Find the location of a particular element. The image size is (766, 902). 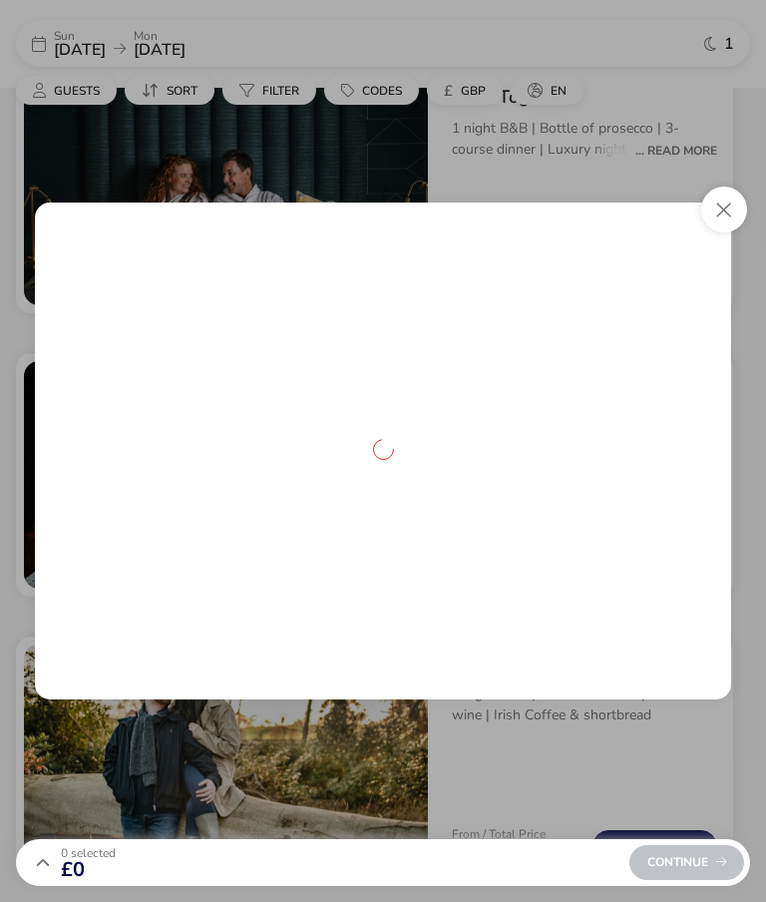

div: tariffDetails is located at coordinates (383, 451).